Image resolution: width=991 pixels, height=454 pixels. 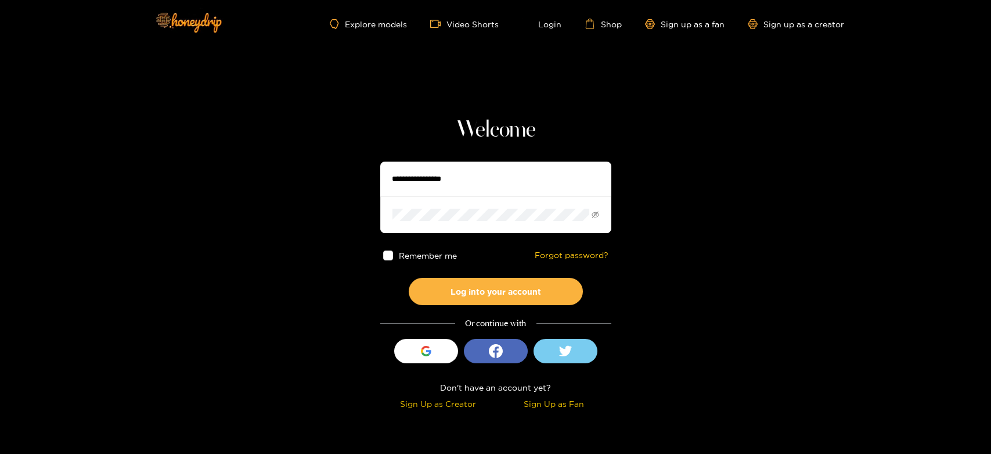 What do you see at coordinates (496, 387) in the screenshot?
I see `div: Don't have an account yet?` at bounding box center [496, 387].